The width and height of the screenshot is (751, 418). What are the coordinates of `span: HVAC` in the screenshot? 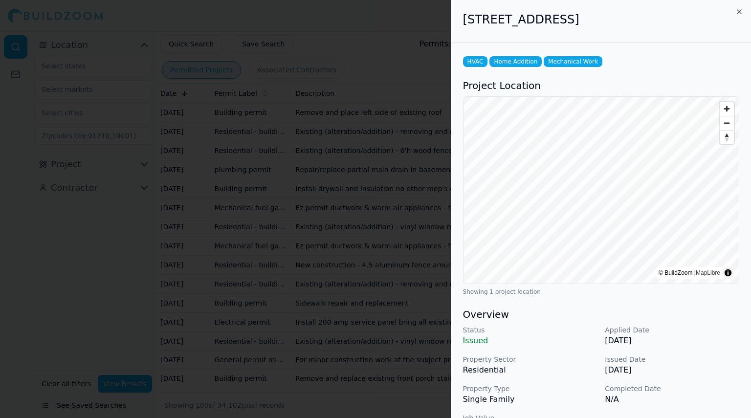 It's located at (475, 62).